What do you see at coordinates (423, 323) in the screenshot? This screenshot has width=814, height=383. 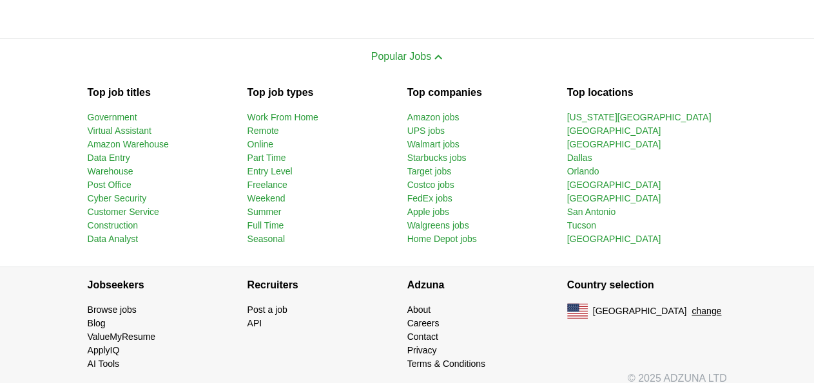 I see `a: Careers` at bounding box center [423, 323].